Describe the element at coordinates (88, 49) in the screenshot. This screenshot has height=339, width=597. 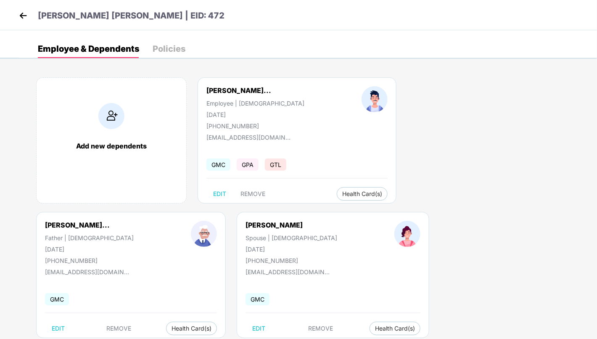
I see `div: Employee & Dependents` at that location.